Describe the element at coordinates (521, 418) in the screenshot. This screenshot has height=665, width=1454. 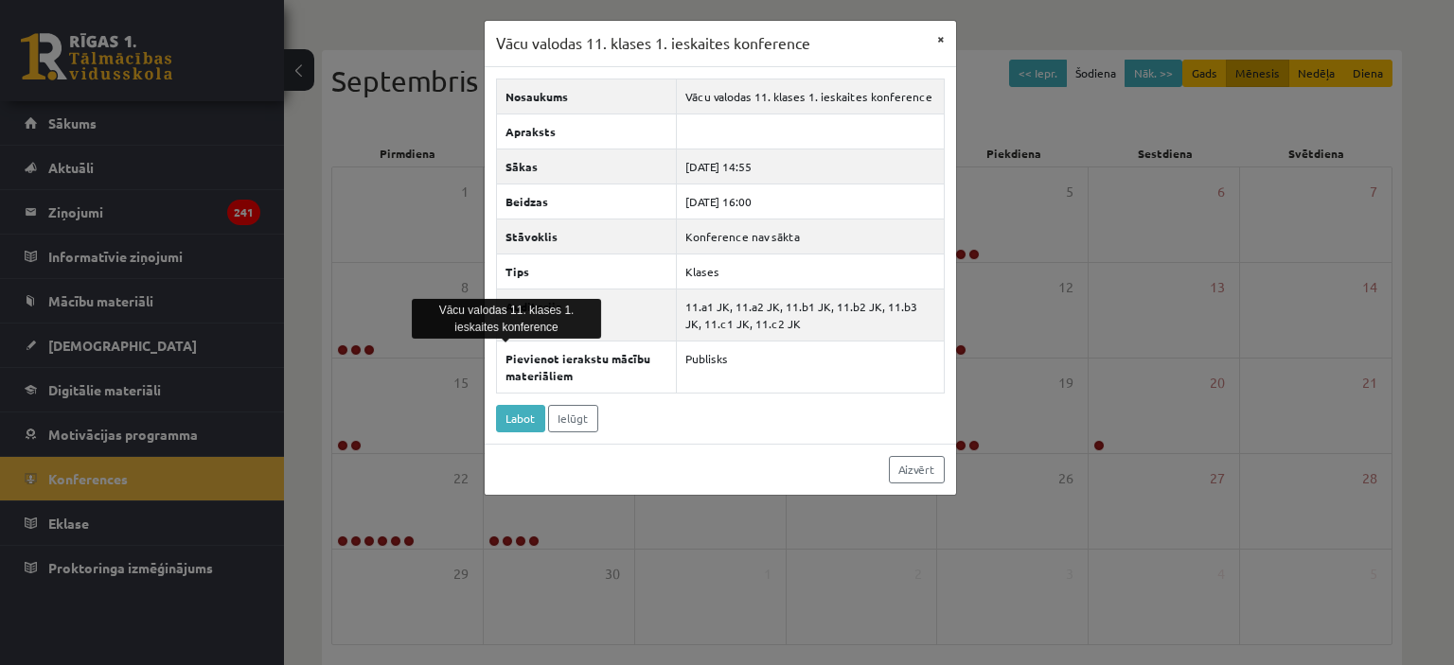
I see `a: Labot` at that location.